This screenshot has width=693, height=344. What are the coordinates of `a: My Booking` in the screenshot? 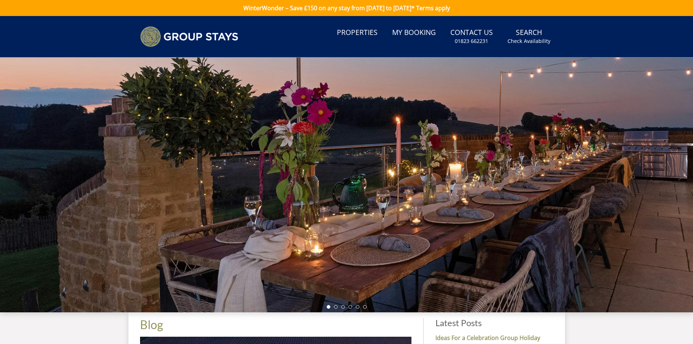 It's located at (414, 33).